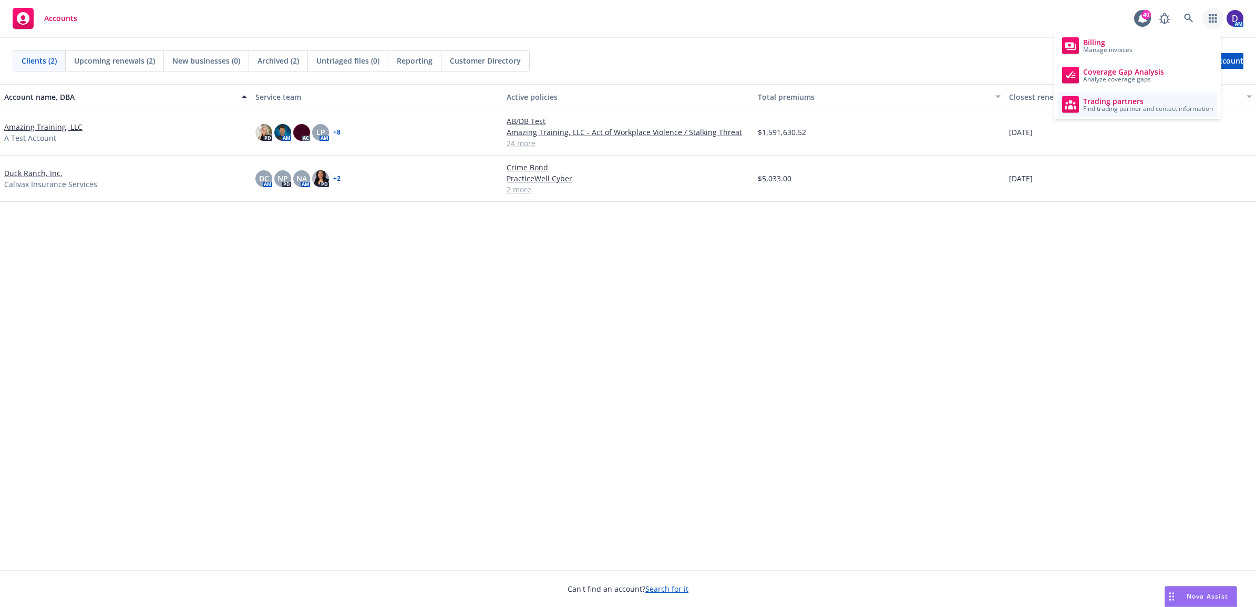 Image resolution: width=1256 pixels, height=607 pixels. Describe the element at coordinates (1189, 18) in the screenshot. I see `a: Search` at that location.